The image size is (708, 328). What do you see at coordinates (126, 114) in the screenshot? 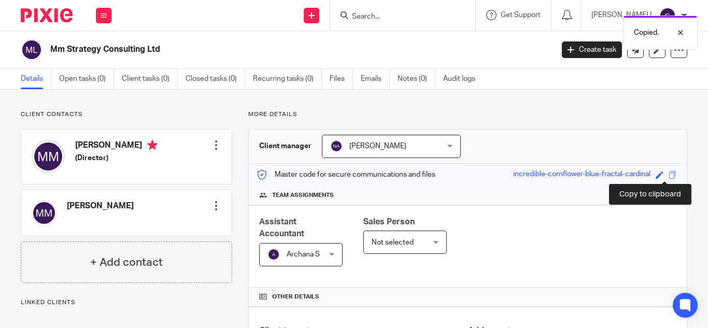
I see `p: Client contacts` at bounding box center [126, 114].